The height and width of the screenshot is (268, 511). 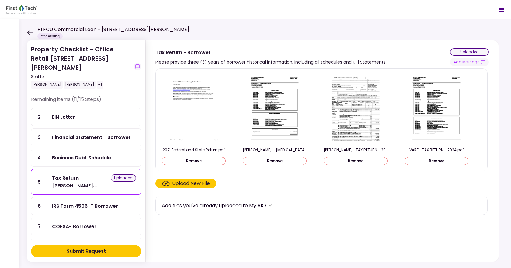 What do you see at coordinates (356, 150) in the screenshot?
I see `div: VARDHAMAN- TAX RETURN - 2023 FILED.pdf` at bounding box center [356, 150].